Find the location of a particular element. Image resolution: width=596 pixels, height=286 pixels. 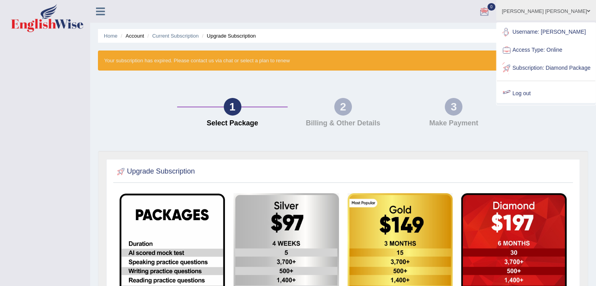

h4: Make Payment is located at coordinates (454, 123).